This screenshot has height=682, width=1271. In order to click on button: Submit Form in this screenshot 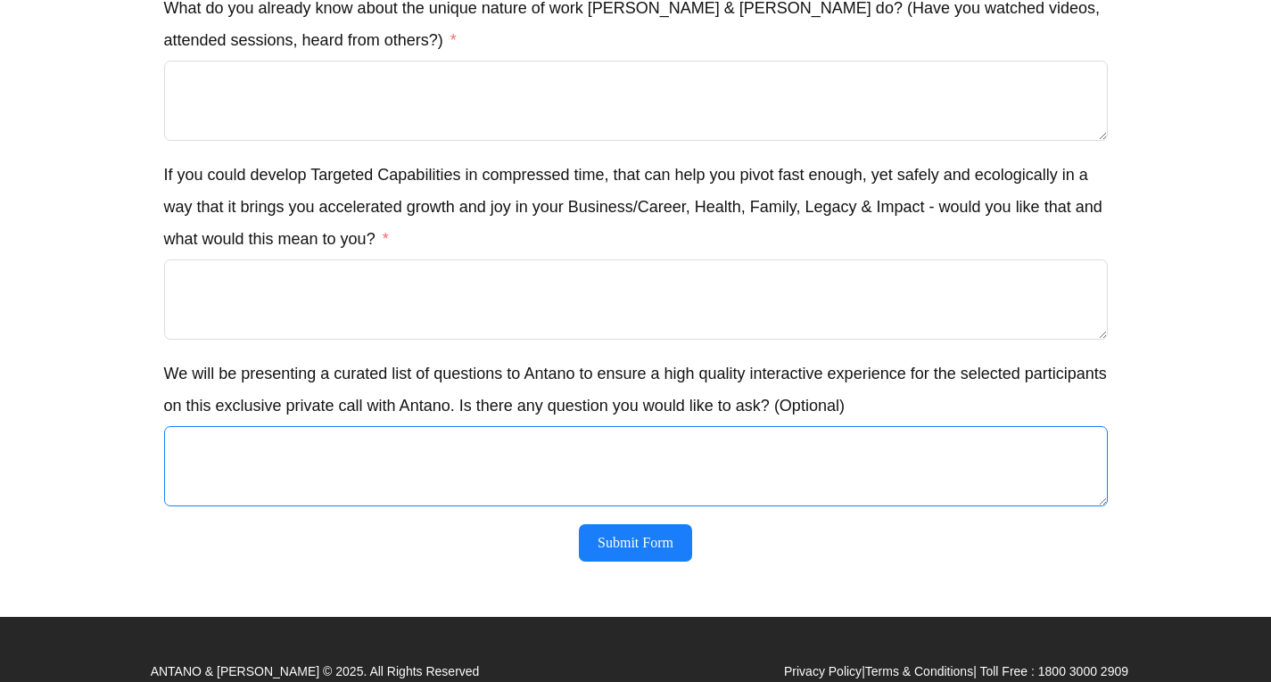, I will do `click(635, 543)`.